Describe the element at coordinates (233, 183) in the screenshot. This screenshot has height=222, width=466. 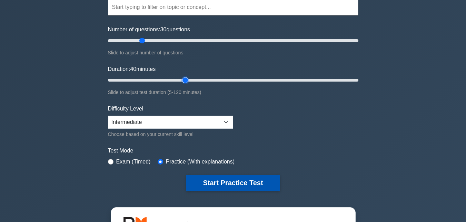
I see `button: Start Practice Test` at that location.